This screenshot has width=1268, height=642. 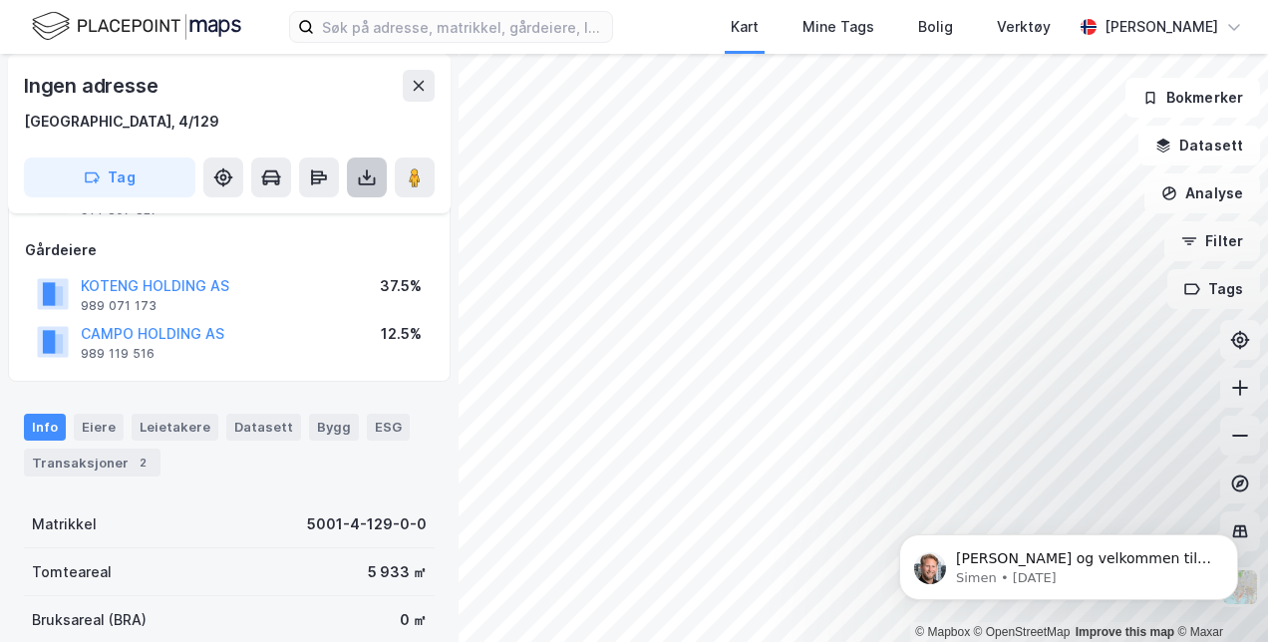 What do you see at coordinates (388, 427) in the screenshot?
I see `div: ESG` at bounding box center [388, 427].